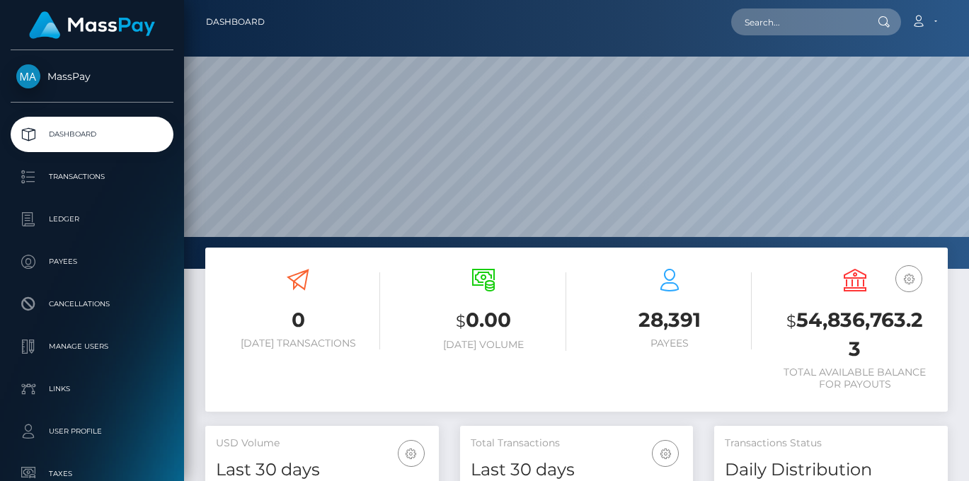 This screenshot has width=969, height=481. What do you see at coordinates (483, 321) in the screenshot?
I see `h3: 0.00` at bounding box center [483, 321].